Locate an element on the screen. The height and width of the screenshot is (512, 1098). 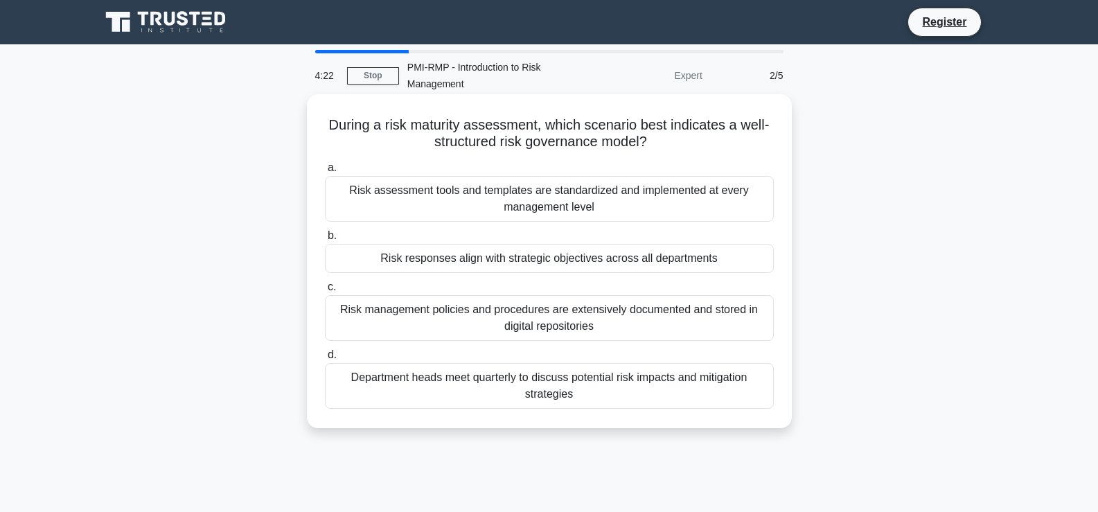
div: Risk responses align with strategic objectives across all departments is located at coordinates (550, 258).